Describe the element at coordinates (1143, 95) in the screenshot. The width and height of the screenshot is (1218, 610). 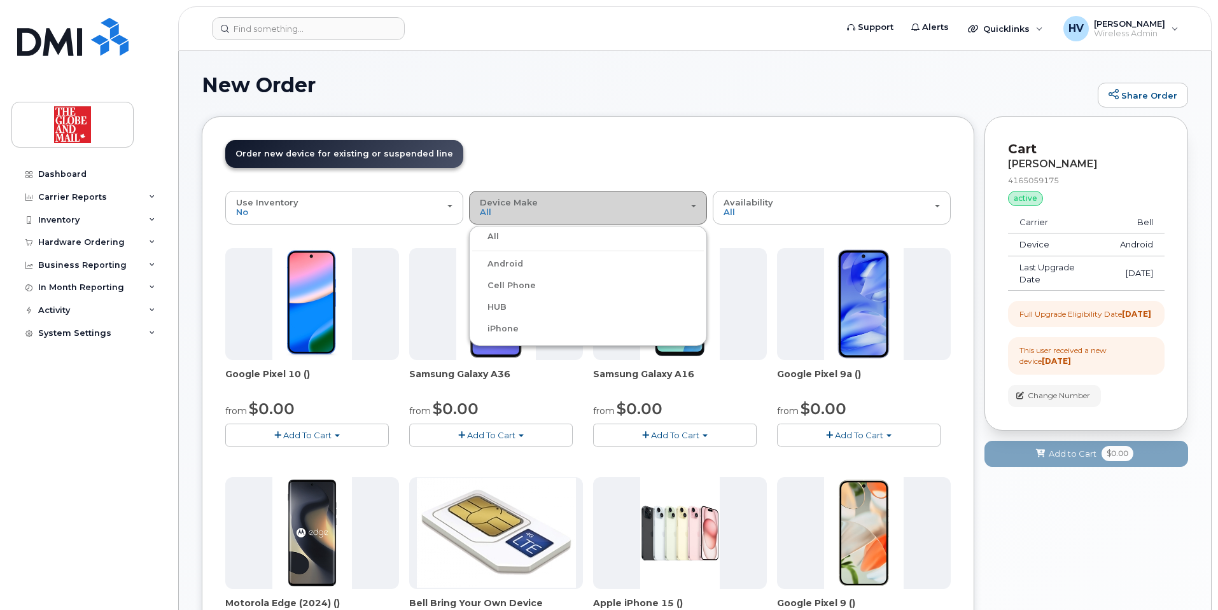
I see `a: Share Order` at that location.